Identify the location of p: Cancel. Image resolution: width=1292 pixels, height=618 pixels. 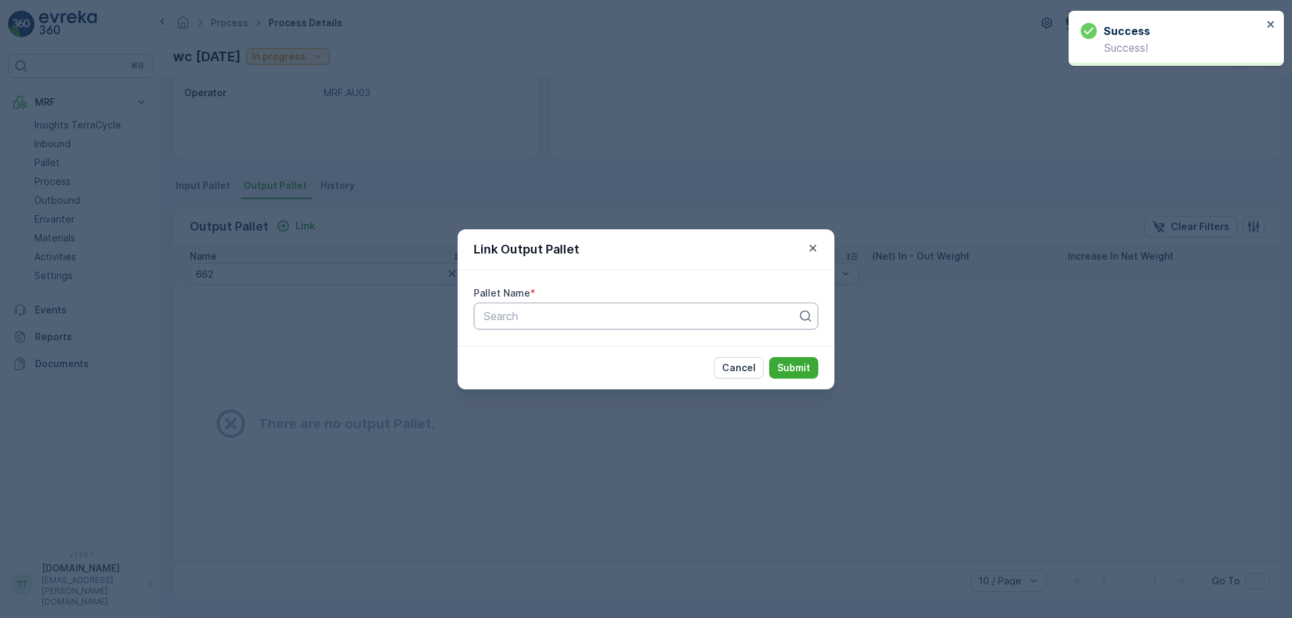
(739, 368).